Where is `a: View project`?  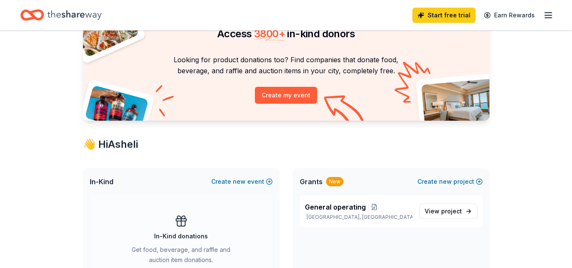 a: View project is located at coordinates (448, 211).